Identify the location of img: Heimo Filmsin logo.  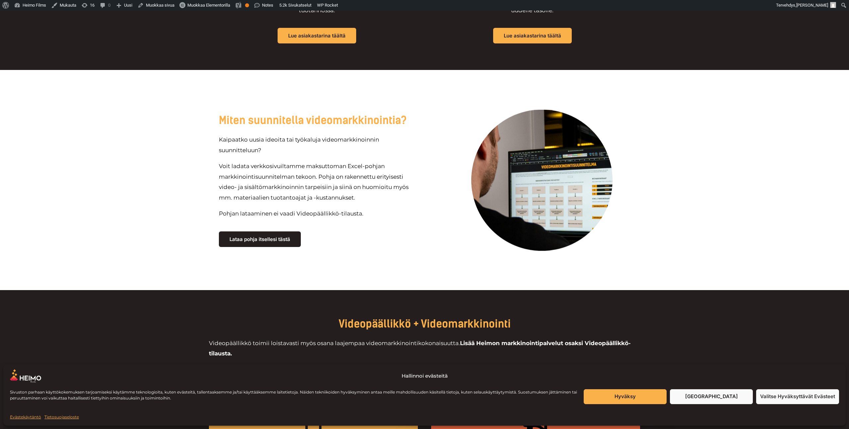
(26, 376).